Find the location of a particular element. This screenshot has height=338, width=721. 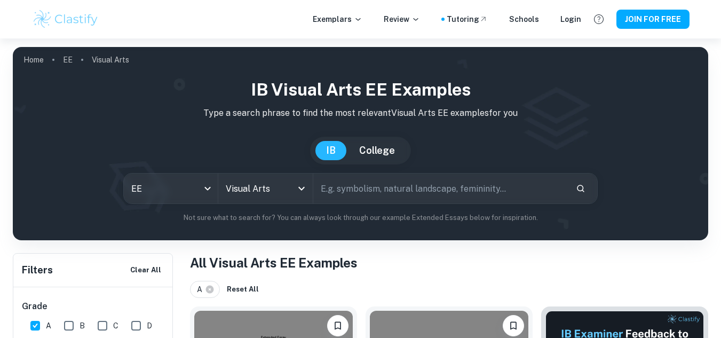

div: Tutoring is located at coordinates (467, 19).